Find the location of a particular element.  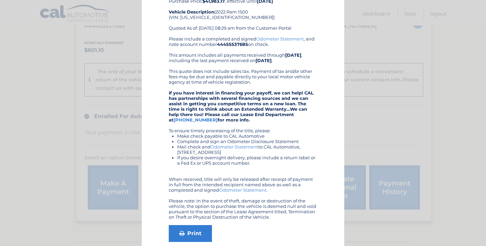

strong: Vehicle Description: is located at coordinates (192, 12).